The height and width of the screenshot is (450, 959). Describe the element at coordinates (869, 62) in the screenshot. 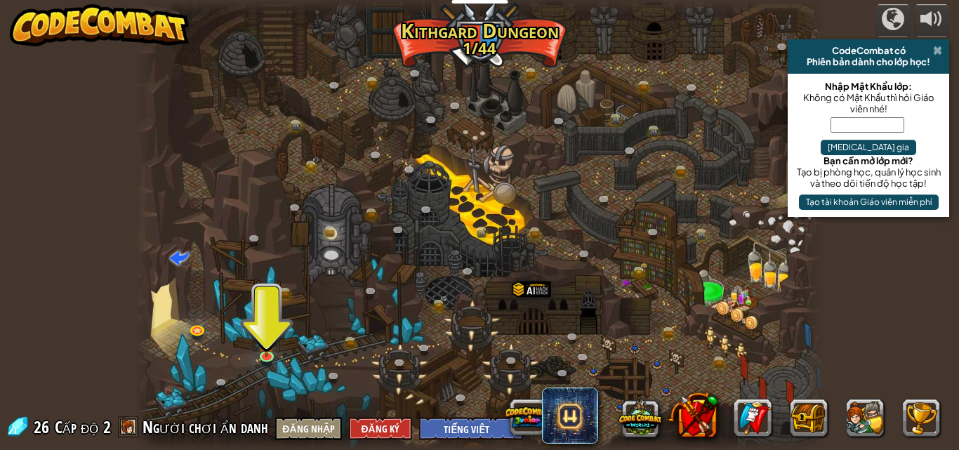

I see `div: Phiên bản dành cho lớp học!` at that location.